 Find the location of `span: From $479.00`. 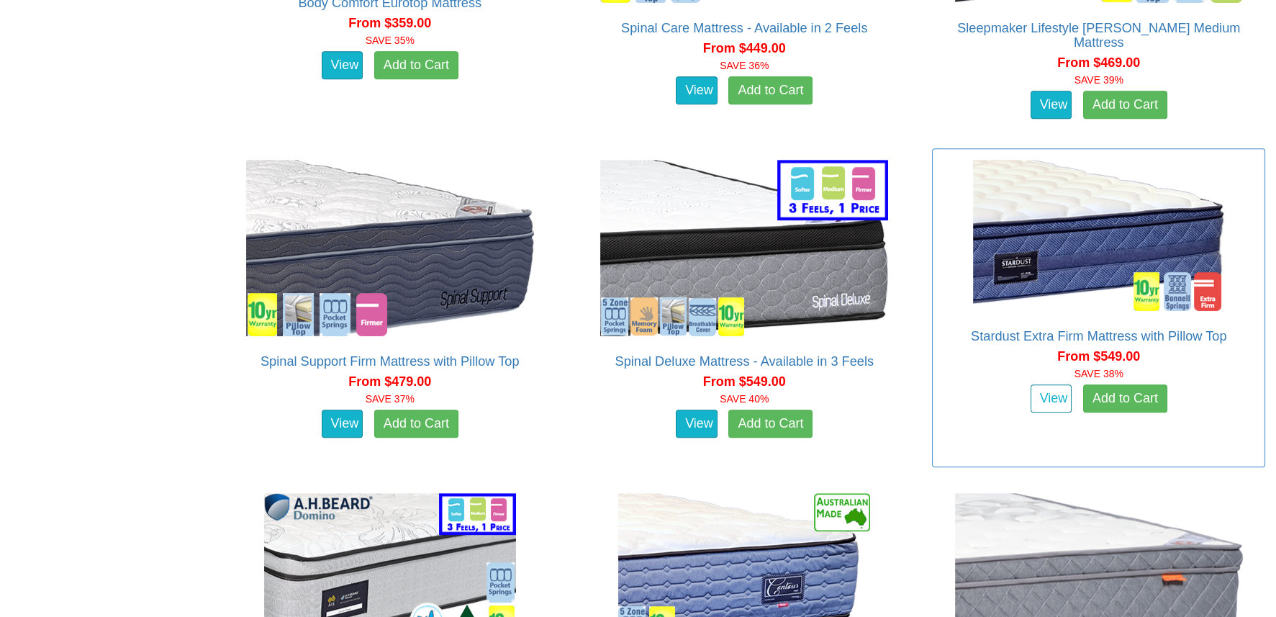

span: From $479.00 is located at coordinates (389, 381).